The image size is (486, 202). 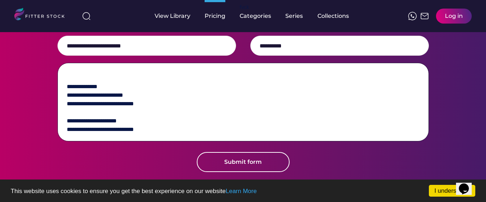 What do you see at coordinates (424, 16) in the screenshot?
I see `img: Frame%2051.svg` at bounding box center [424, 16].